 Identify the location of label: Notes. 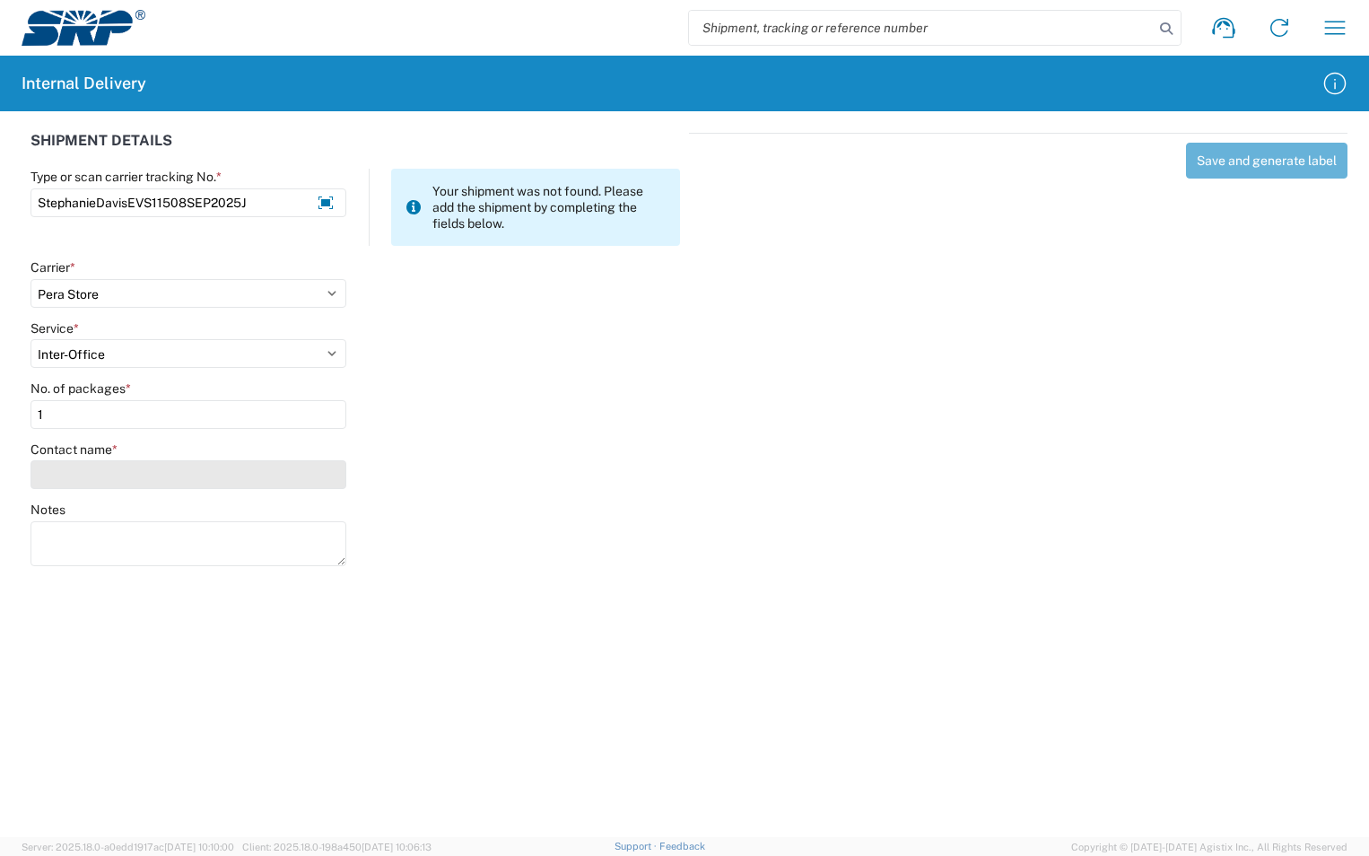
(48, 510).